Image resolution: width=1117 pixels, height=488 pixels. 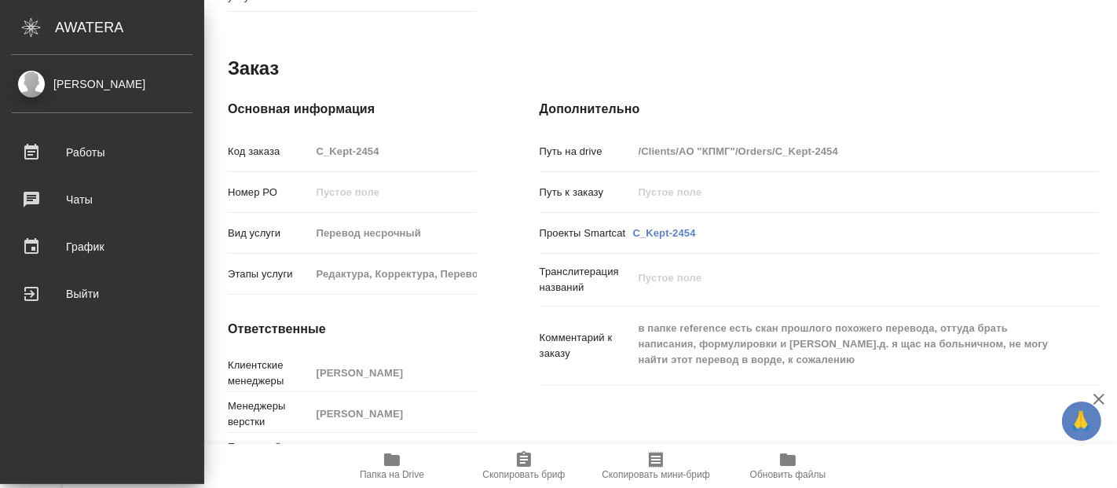 I want to click on p: Менеджеры верстки, so click(x=269, y=414).